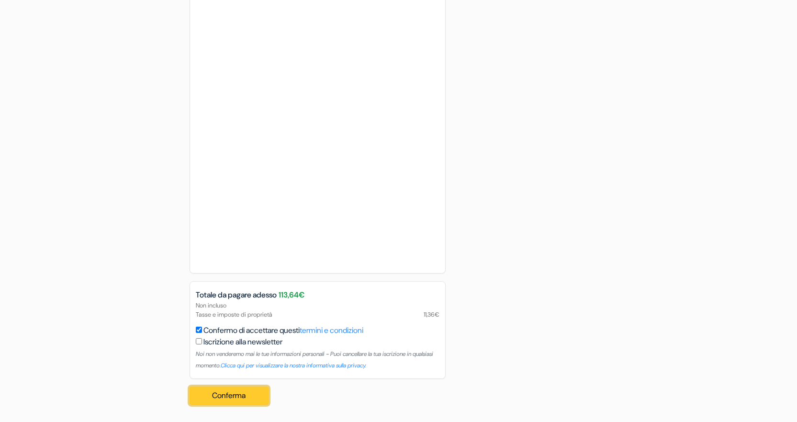 This screenshot has height=422, width=797. Describe the element at coordinates (331, 330) in the screenshot. I see `a: termini e condizioni` at that location.